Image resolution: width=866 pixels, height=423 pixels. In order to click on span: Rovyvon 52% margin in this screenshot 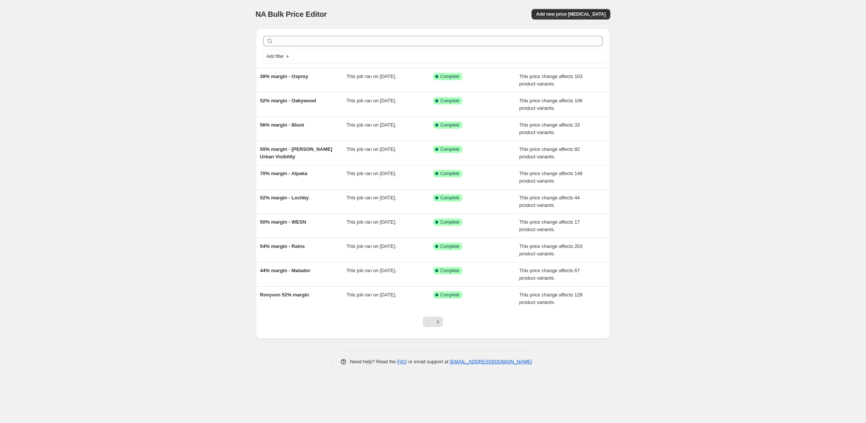, I will do `click(285, 295)`.